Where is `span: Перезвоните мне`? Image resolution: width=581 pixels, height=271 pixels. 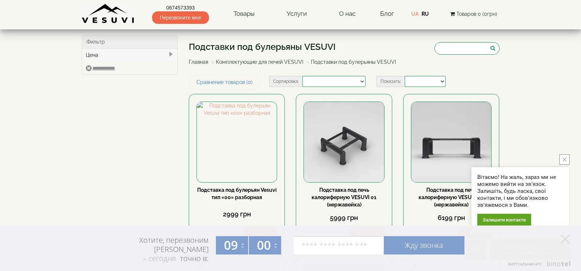
span: Перезвоните мне is located at coordinates (180, 18).